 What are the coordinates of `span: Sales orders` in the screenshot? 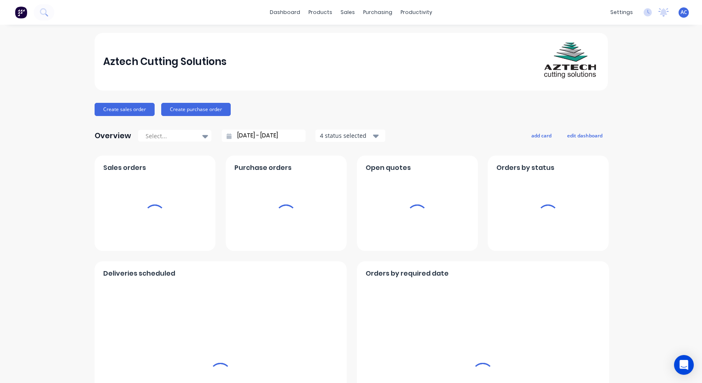 It's located at (125, 168).